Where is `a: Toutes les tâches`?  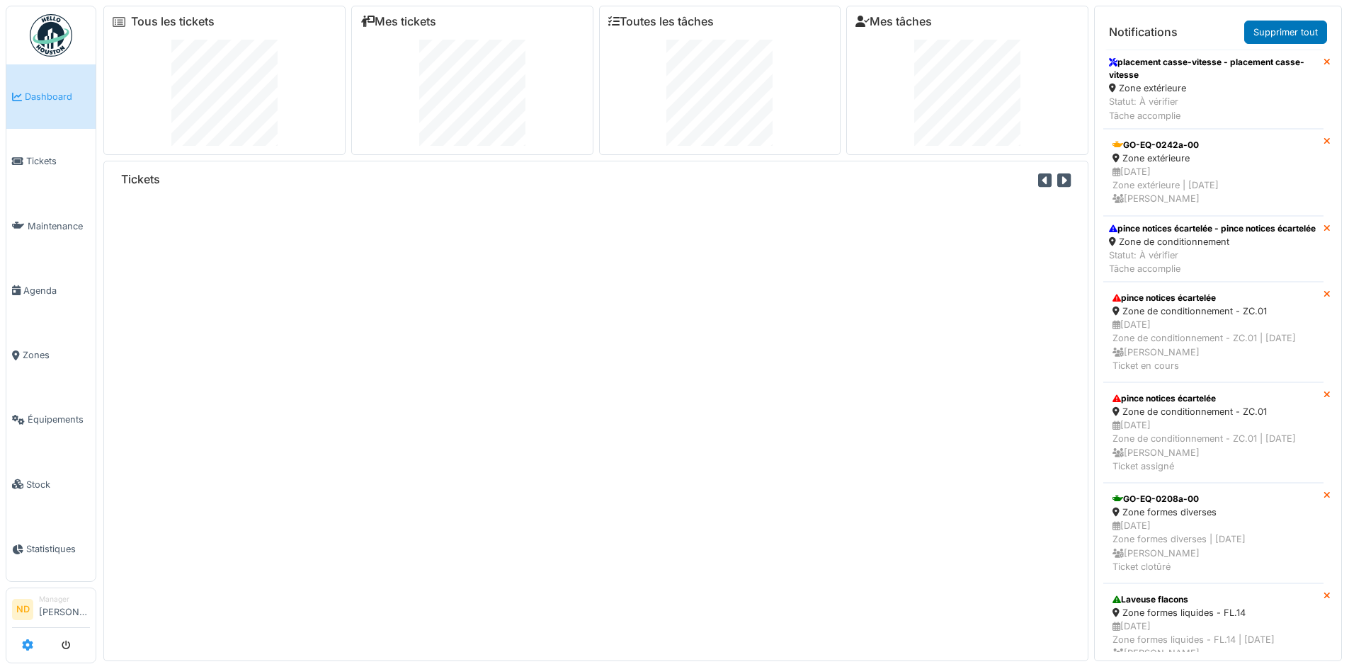
a: Toutes les tâches is located at coordinates (661, 21).